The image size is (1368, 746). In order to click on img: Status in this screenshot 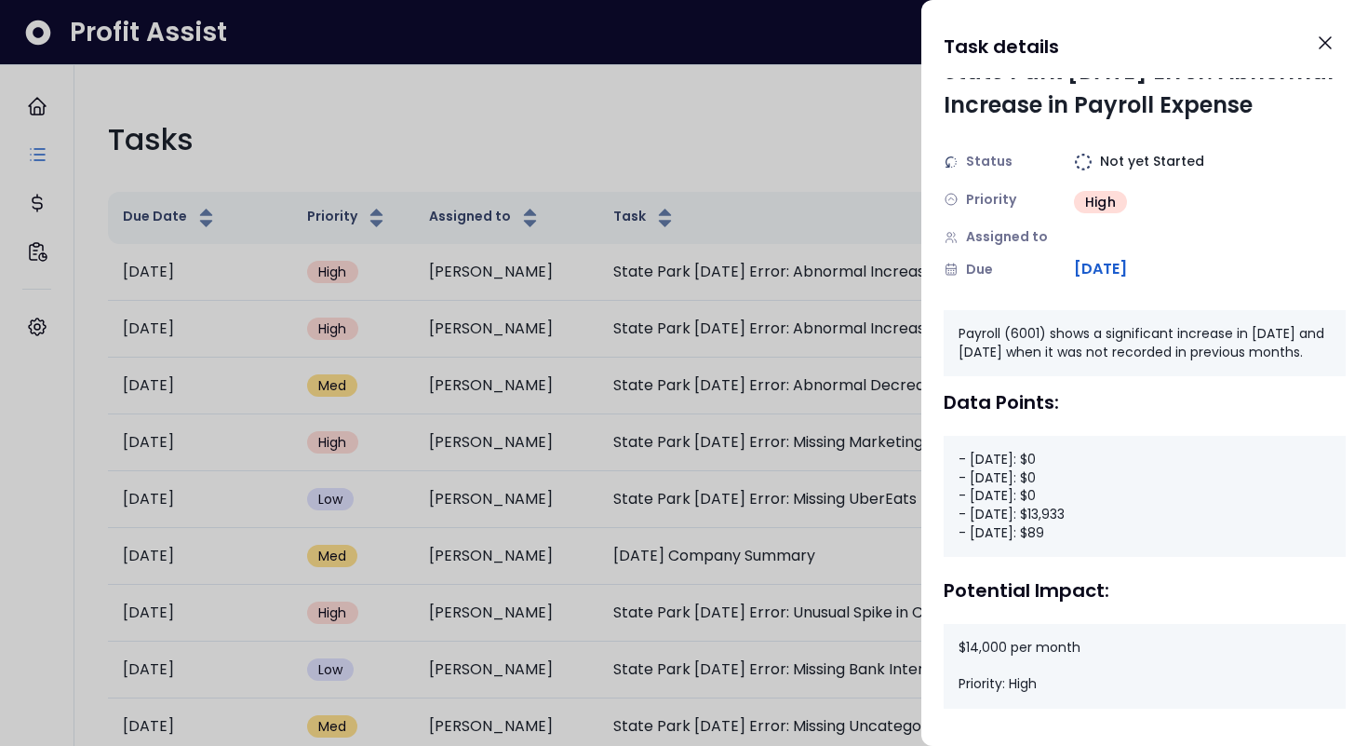, I will do `click(951, 162)`.